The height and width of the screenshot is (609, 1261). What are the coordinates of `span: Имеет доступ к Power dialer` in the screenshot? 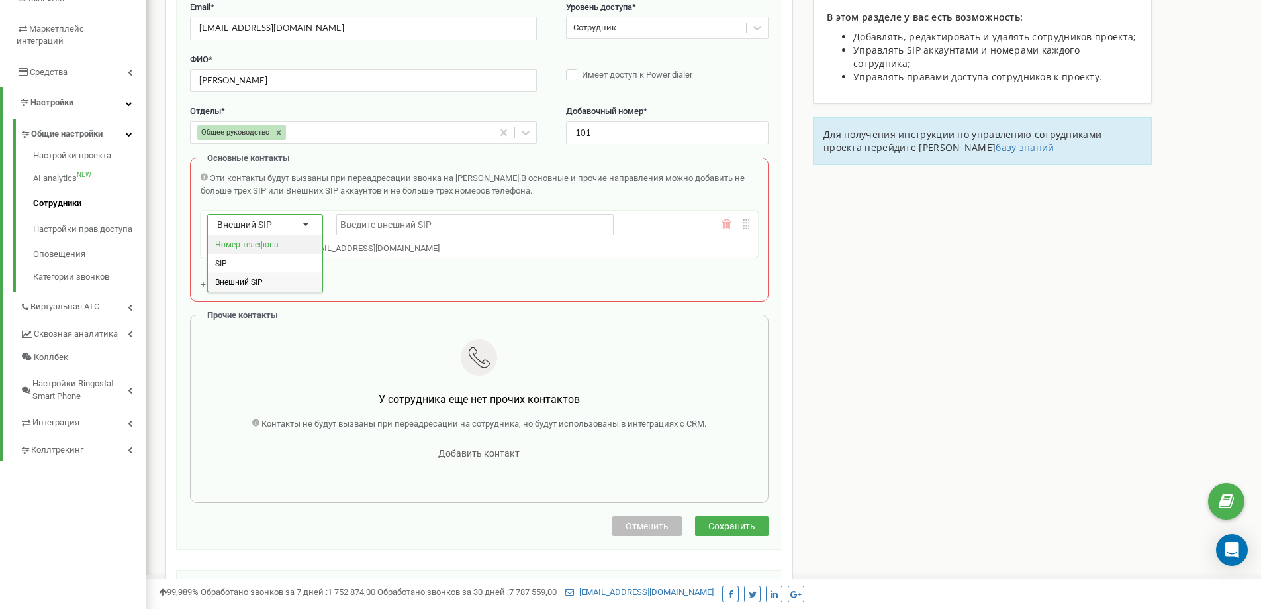 It's located at (637, 74).